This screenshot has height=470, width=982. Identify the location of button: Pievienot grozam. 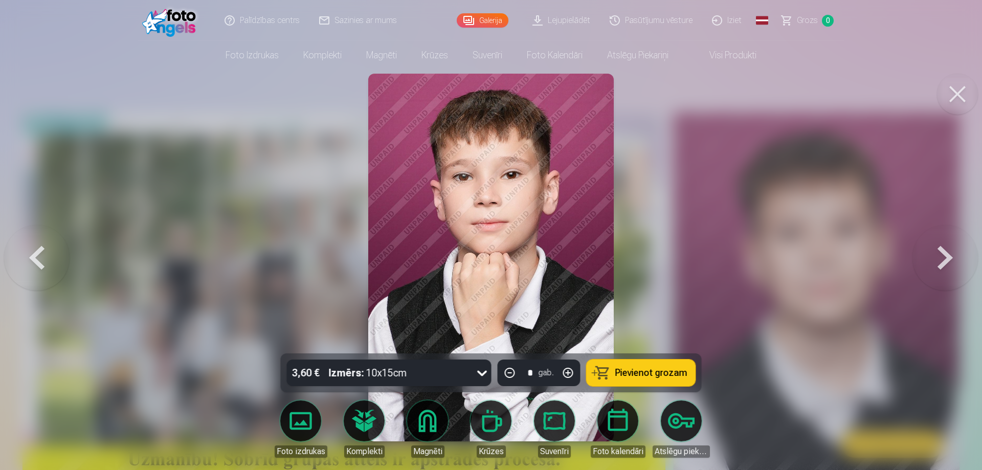
(641, 373).